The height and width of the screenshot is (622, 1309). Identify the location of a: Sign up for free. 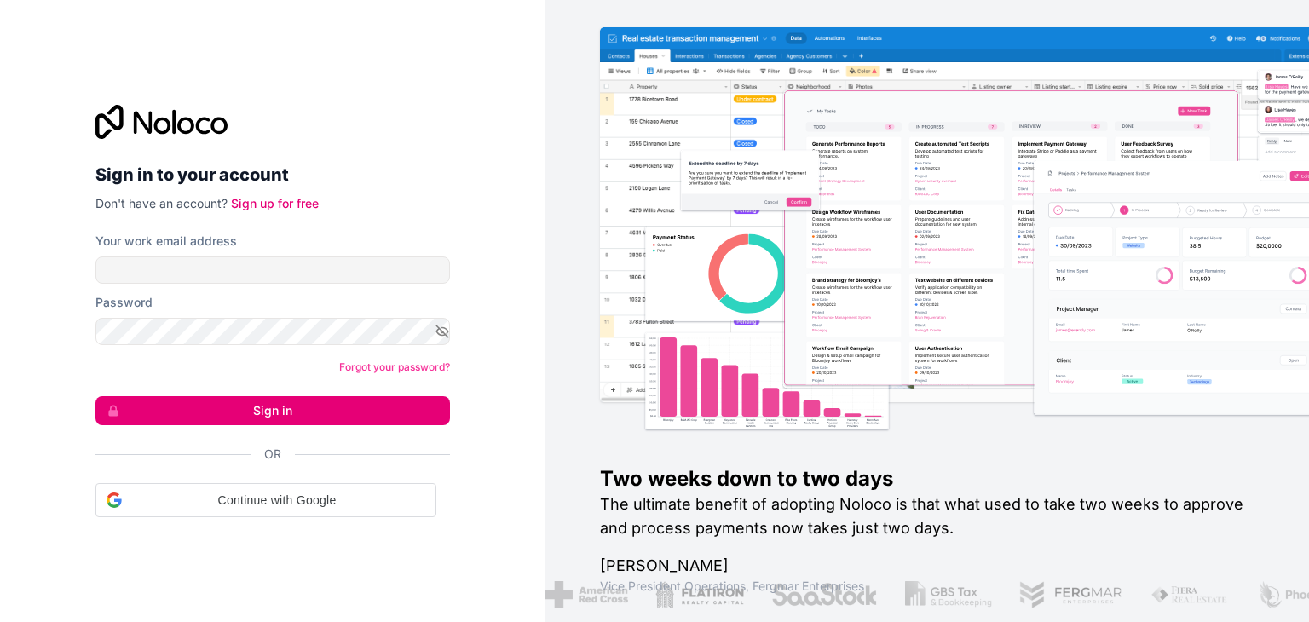
(274, 203).